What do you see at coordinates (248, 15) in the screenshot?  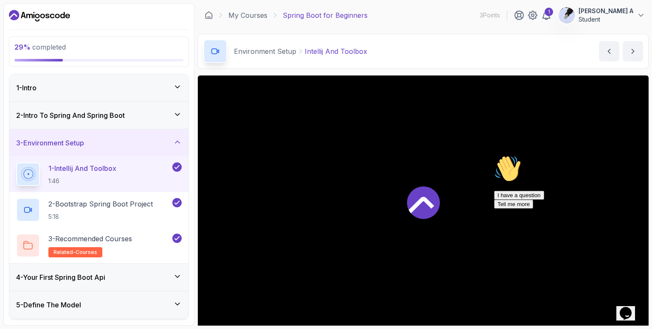 I see `a: My Courses` at bounding box center [248, 15].